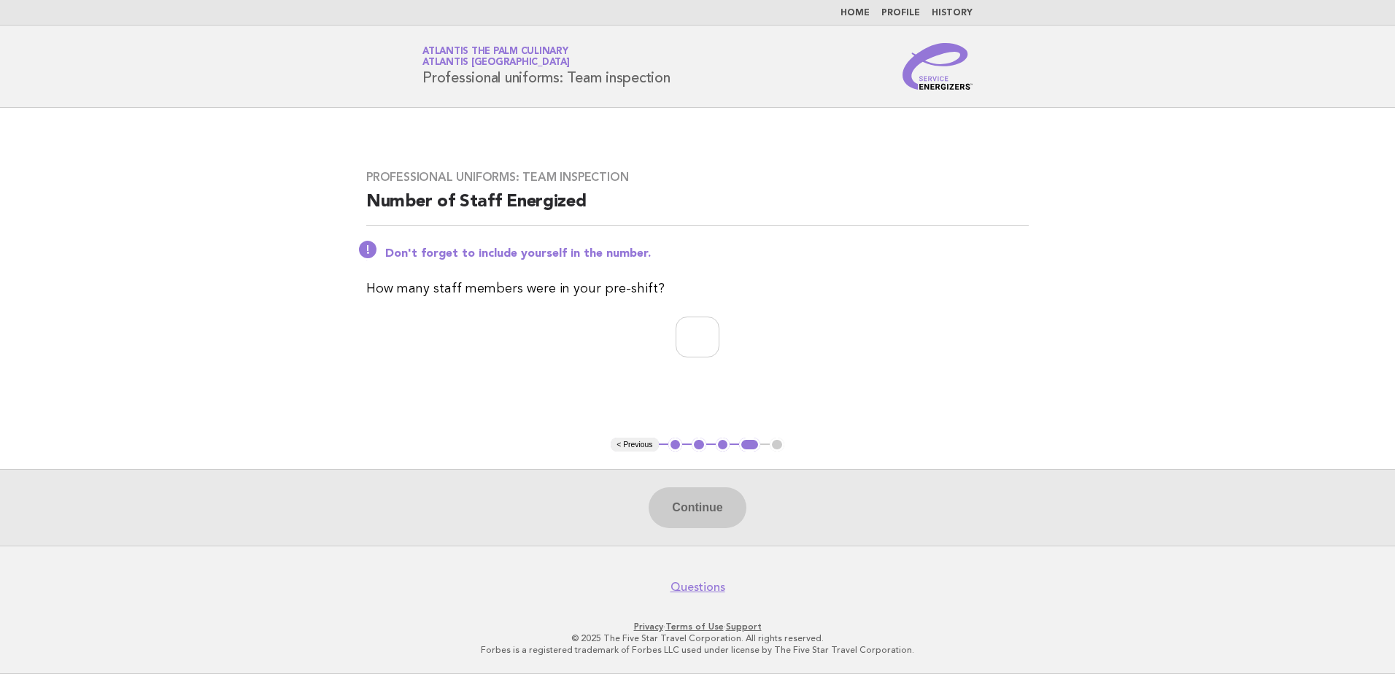  What do you see at coordinates (698, 639) in the screenshot?
I see `p: © 2025 The Five Star Travel Corporation. All rights reserved.` at bounding box center [698, 639].